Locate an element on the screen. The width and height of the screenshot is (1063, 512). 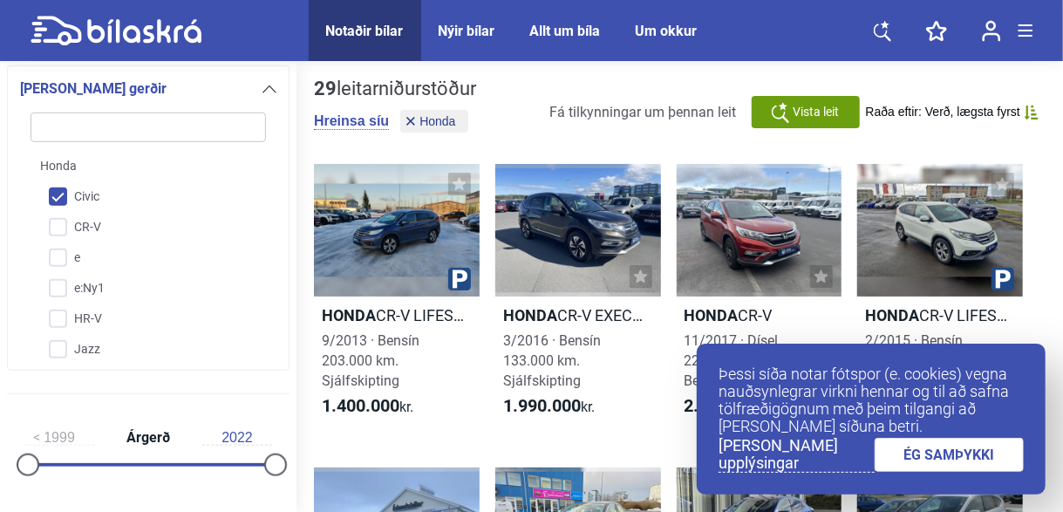
button: Hreinsa síu is located at coordinates (351, 121).